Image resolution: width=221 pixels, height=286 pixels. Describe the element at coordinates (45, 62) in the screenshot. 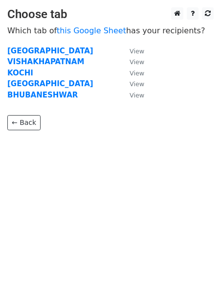

I see `a: VISHAKHAPATNAM` at that location.